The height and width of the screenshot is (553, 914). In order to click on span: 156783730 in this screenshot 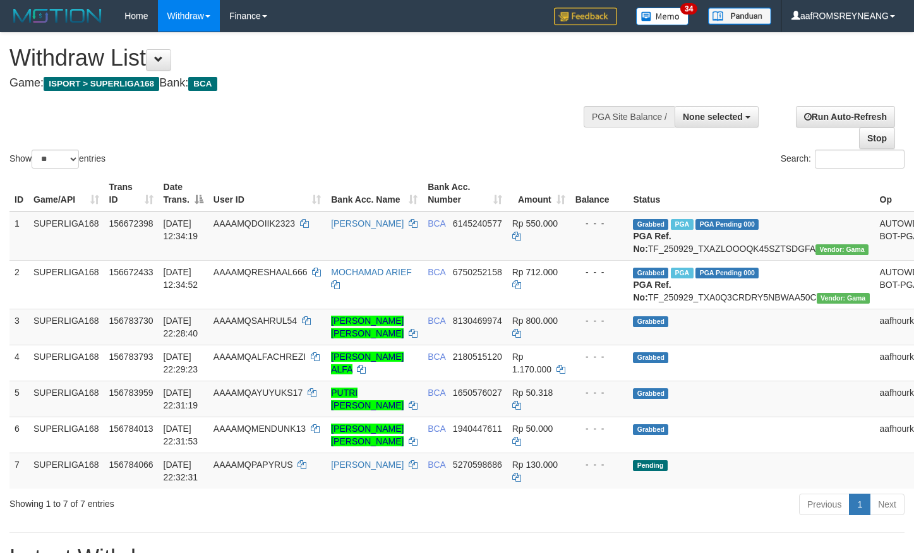, I will do `click(131, 321)`.